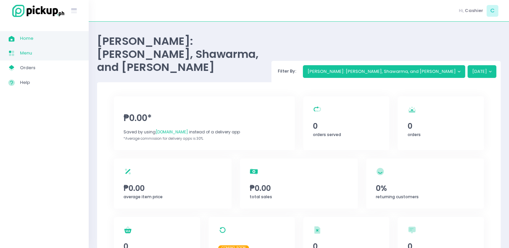 This screenshot has width=509, height=248. I want to click on span: Menu, so click(50, 53).